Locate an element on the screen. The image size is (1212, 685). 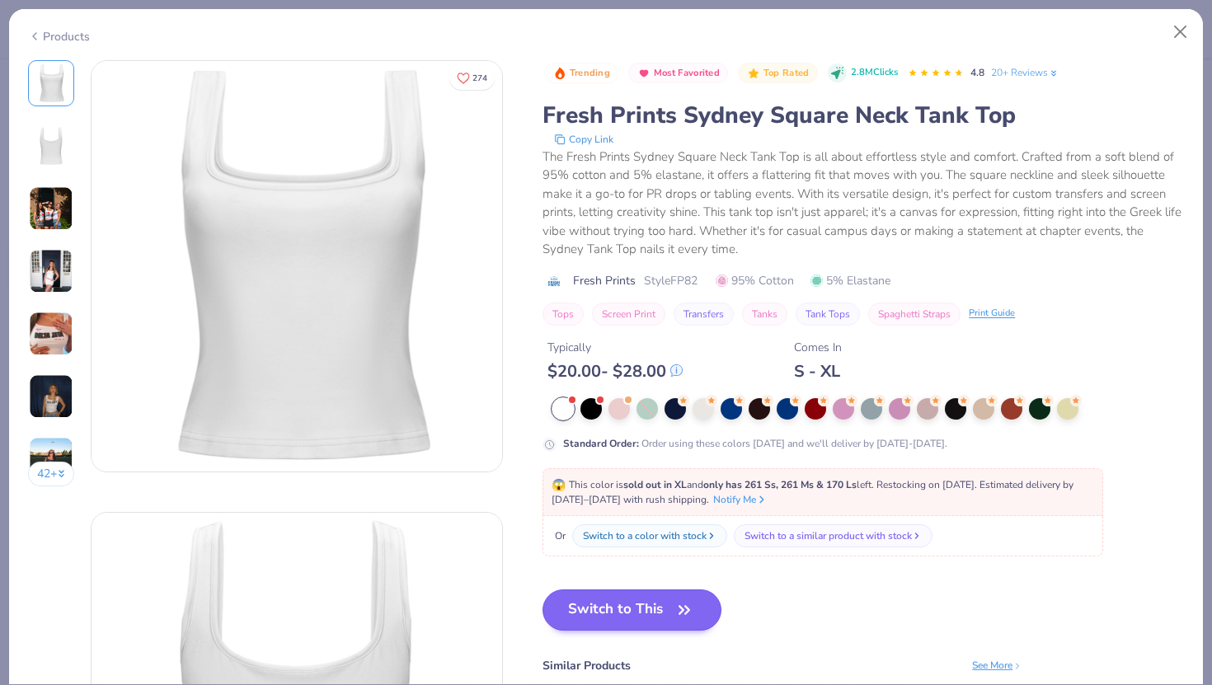
button: Close is located at coordinates (1181, 32).